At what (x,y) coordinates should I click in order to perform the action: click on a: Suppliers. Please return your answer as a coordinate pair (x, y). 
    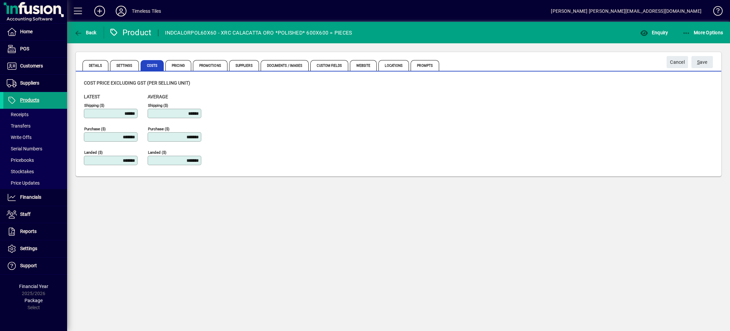
    Looking at the image, I should click on (35, 83).